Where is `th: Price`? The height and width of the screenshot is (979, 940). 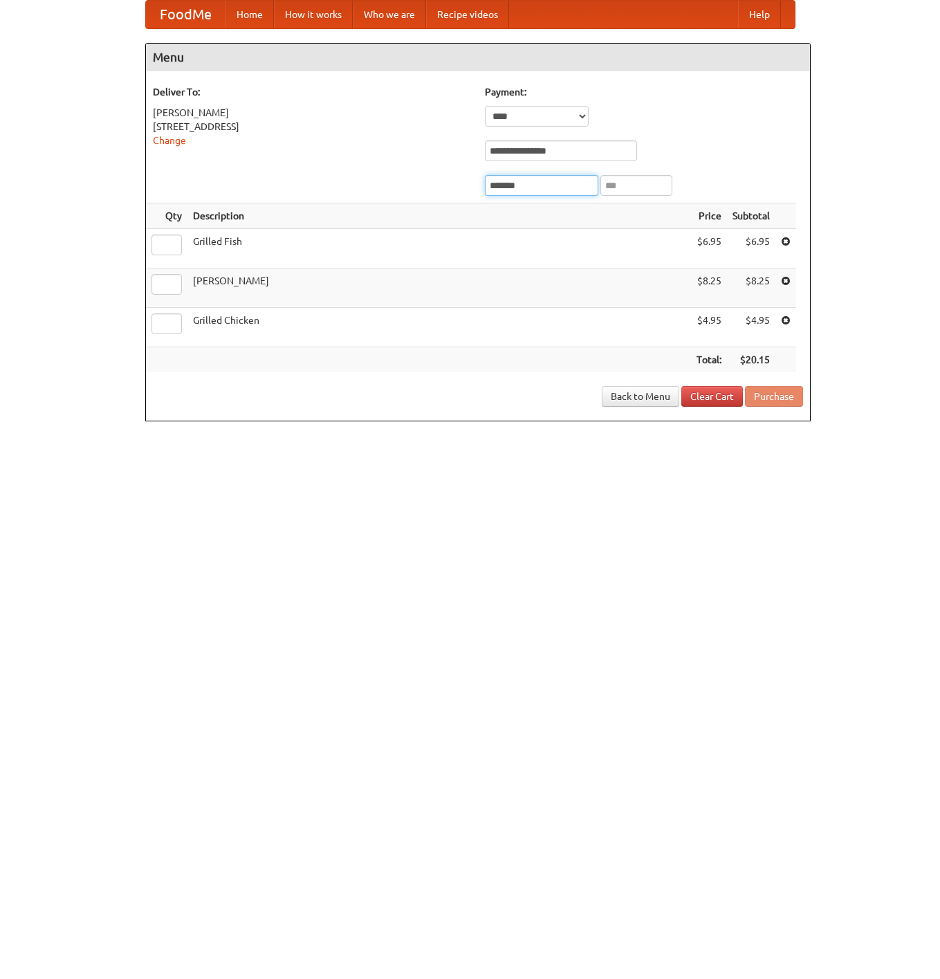
th: Price is located at coordinates (709, 216).